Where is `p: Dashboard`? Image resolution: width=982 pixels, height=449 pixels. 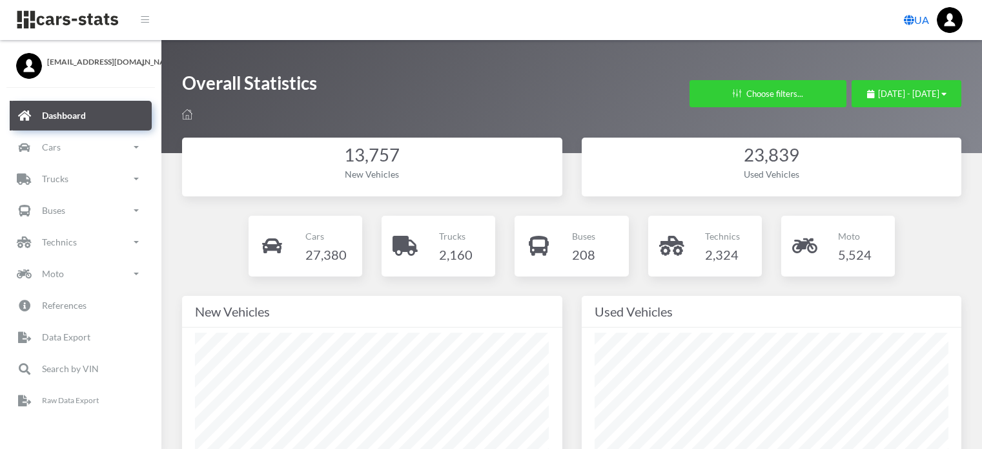
p: Dashboard is located at coordinates (64, 115).